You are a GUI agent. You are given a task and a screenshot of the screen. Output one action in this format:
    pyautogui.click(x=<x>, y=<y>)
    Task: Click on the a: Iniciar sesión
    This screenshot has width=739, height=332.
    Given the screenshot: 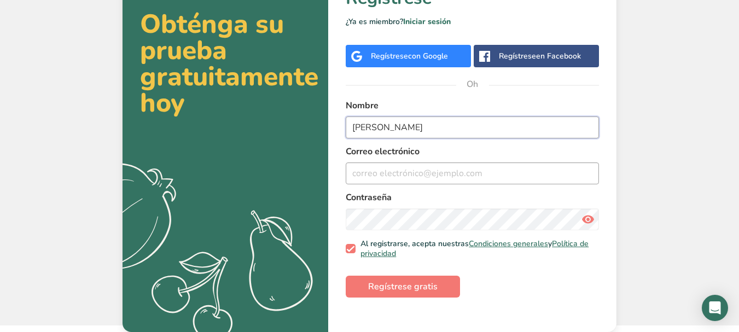 What is the action you would take?
    pyautogui.click(x=427, y=21)
    